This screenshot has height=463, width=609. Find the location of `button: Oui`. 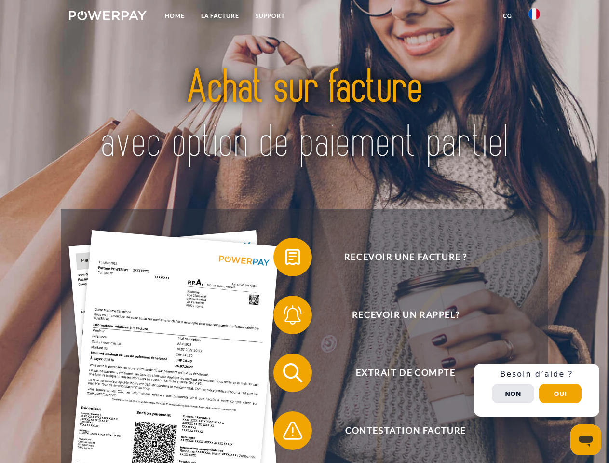

button: Oui is located at coordinates (560, 393).